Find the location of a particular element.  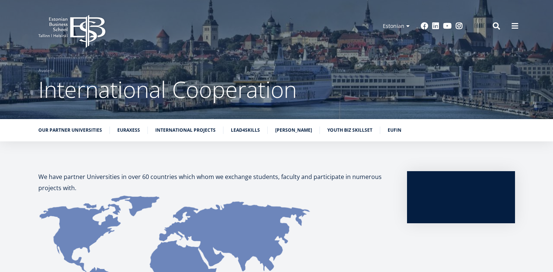

a: Youtube is located at coordinates (447, 26).